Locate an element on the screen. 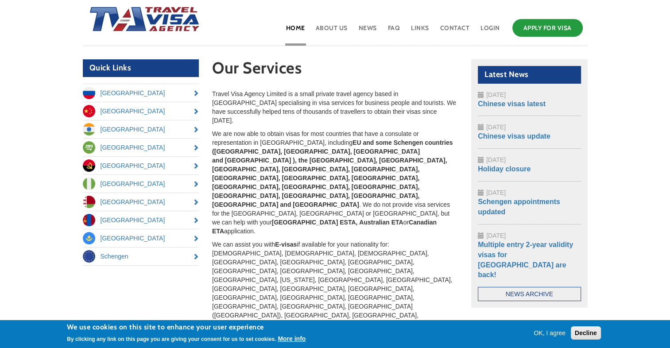  button: Decline is located at coordinates (586, 333).